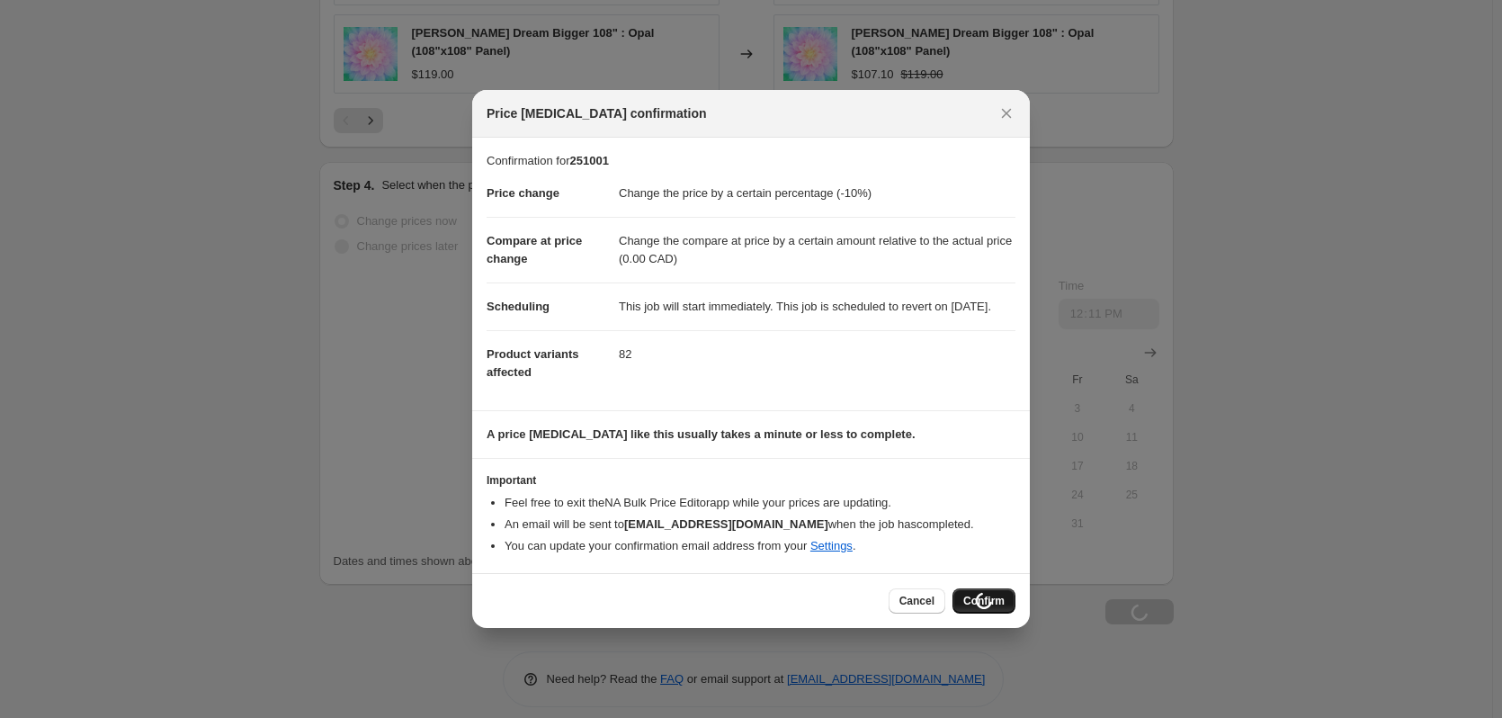  Describe the element at coordinates (760, 524) in the screenshot. I see `li: An email will be sent to when the job has completed .` at that location.